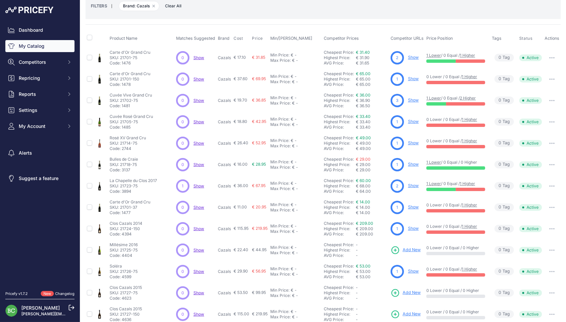  I want to click on a: Suggest a feature, so click(40, 178).